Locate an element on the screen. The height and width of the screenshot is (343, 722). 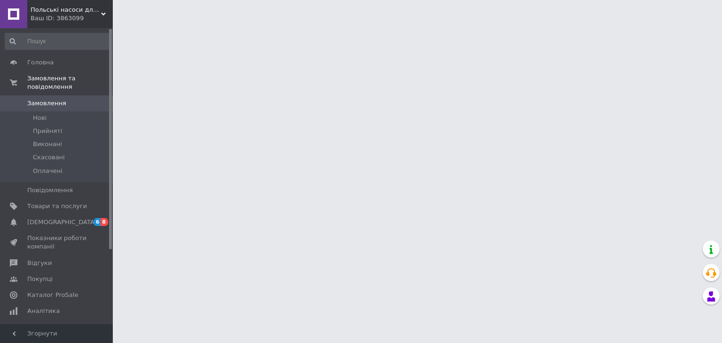
span: Оплачені is located at coordinates (47, 171).